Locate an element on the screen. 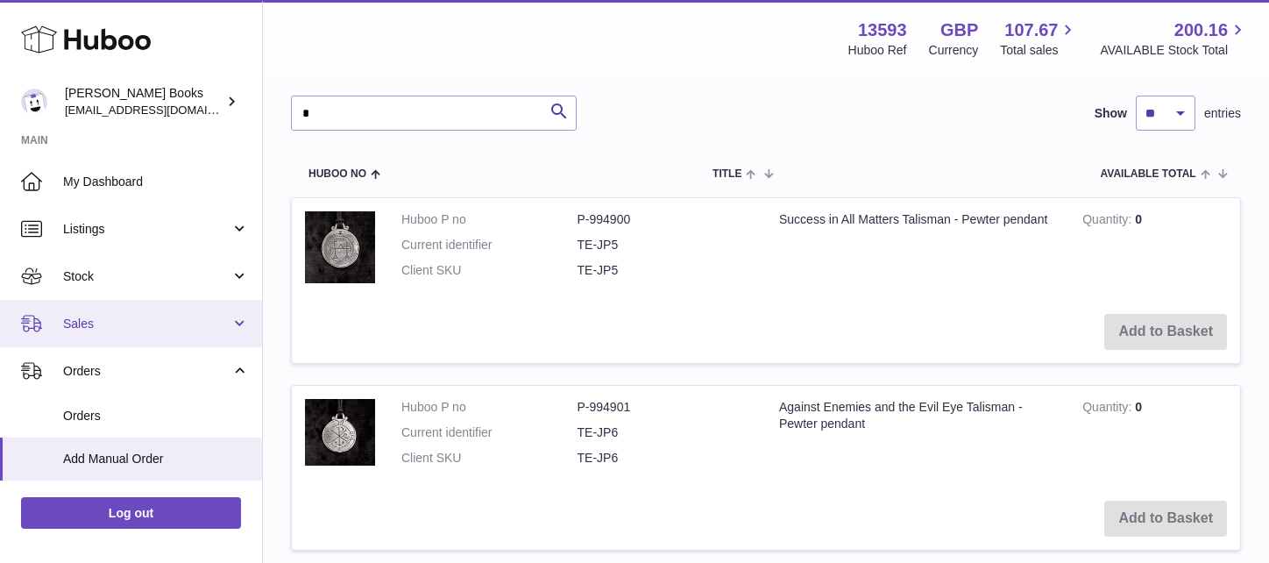  span: Add Manual Order is located at coordinates (156, 458).